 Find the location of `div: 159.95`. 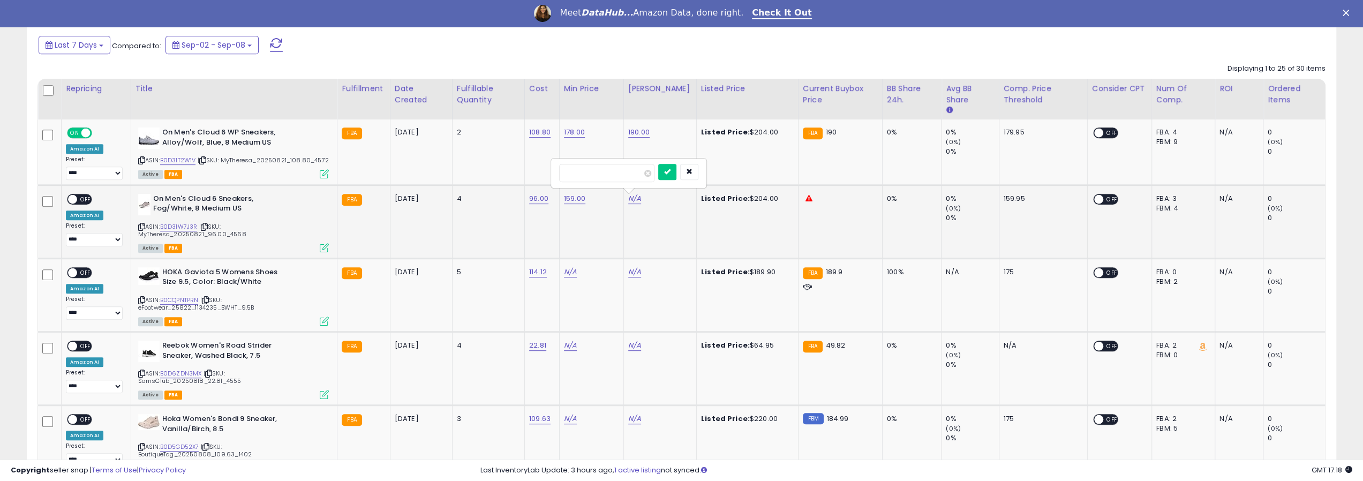

div: 159.95 is located at coordinates (1041, 199).